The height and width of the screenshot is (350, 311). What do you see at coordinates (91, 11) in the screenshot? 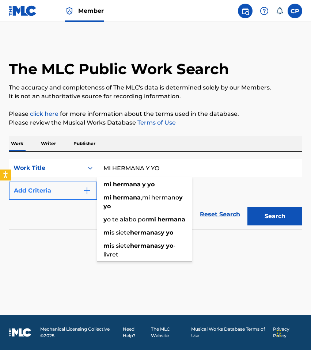
I see `span: Member` at bounding box center [91, 11].